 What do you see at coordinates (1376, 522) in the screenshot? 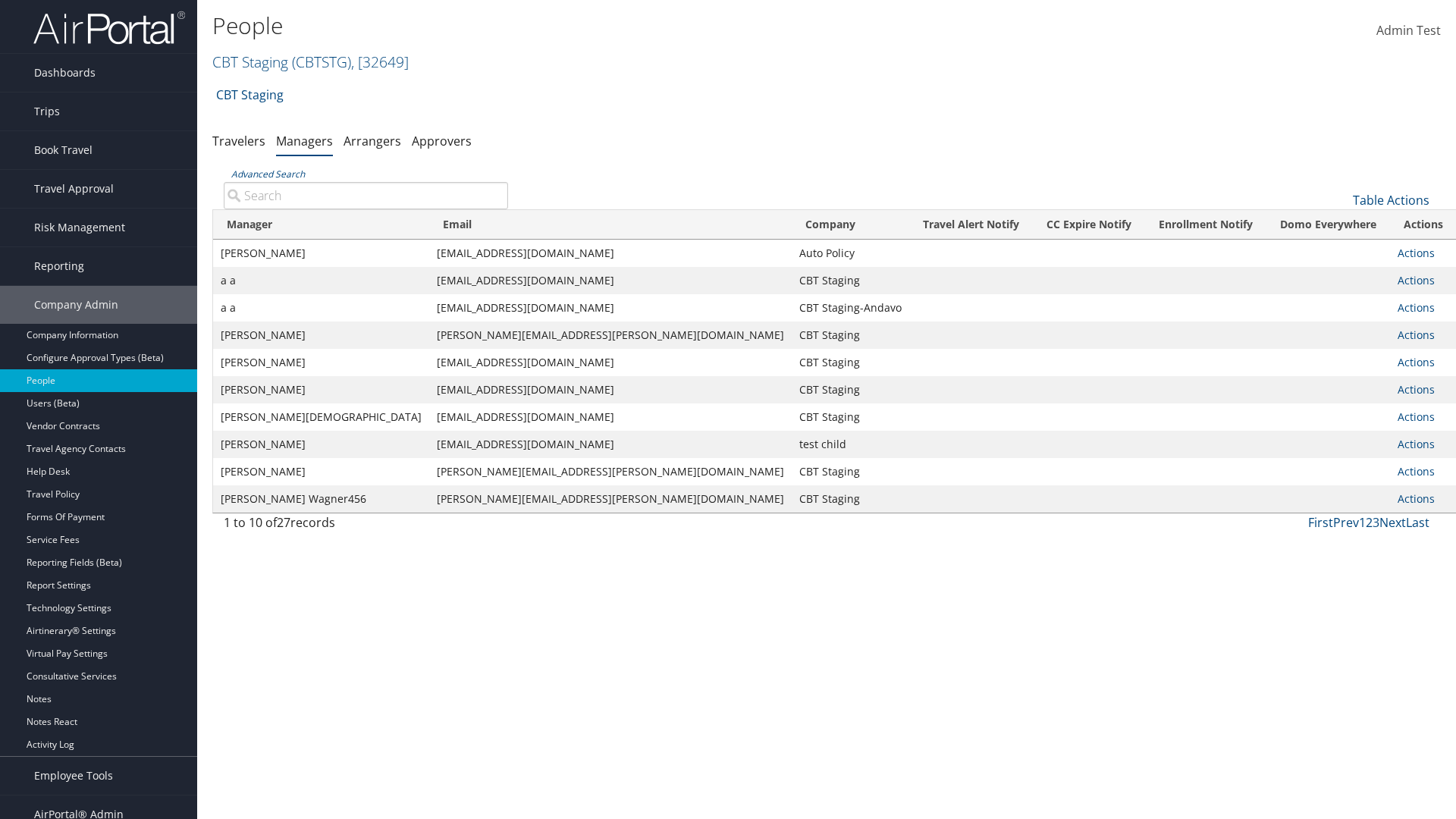
I see `a: 3` at bounding box center [1376, 522].